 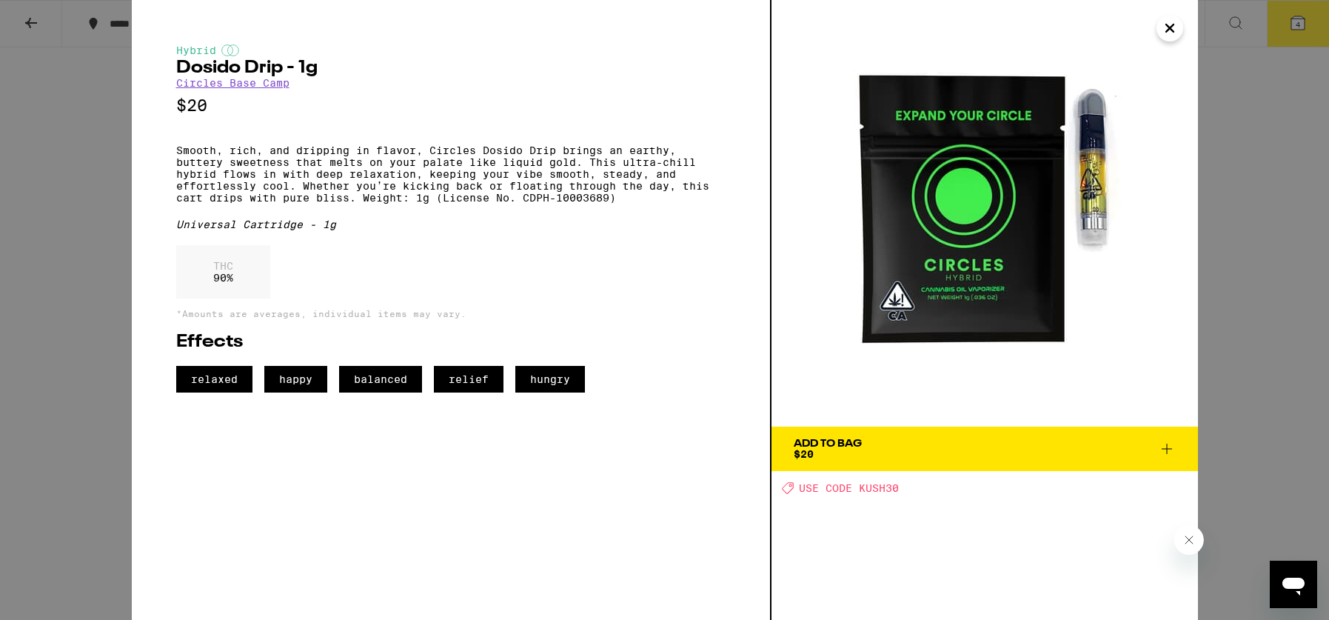 What do you see at coordinates (223, 266) in the screenshot?
I see `p: THC` at bounding box center [223, 266].